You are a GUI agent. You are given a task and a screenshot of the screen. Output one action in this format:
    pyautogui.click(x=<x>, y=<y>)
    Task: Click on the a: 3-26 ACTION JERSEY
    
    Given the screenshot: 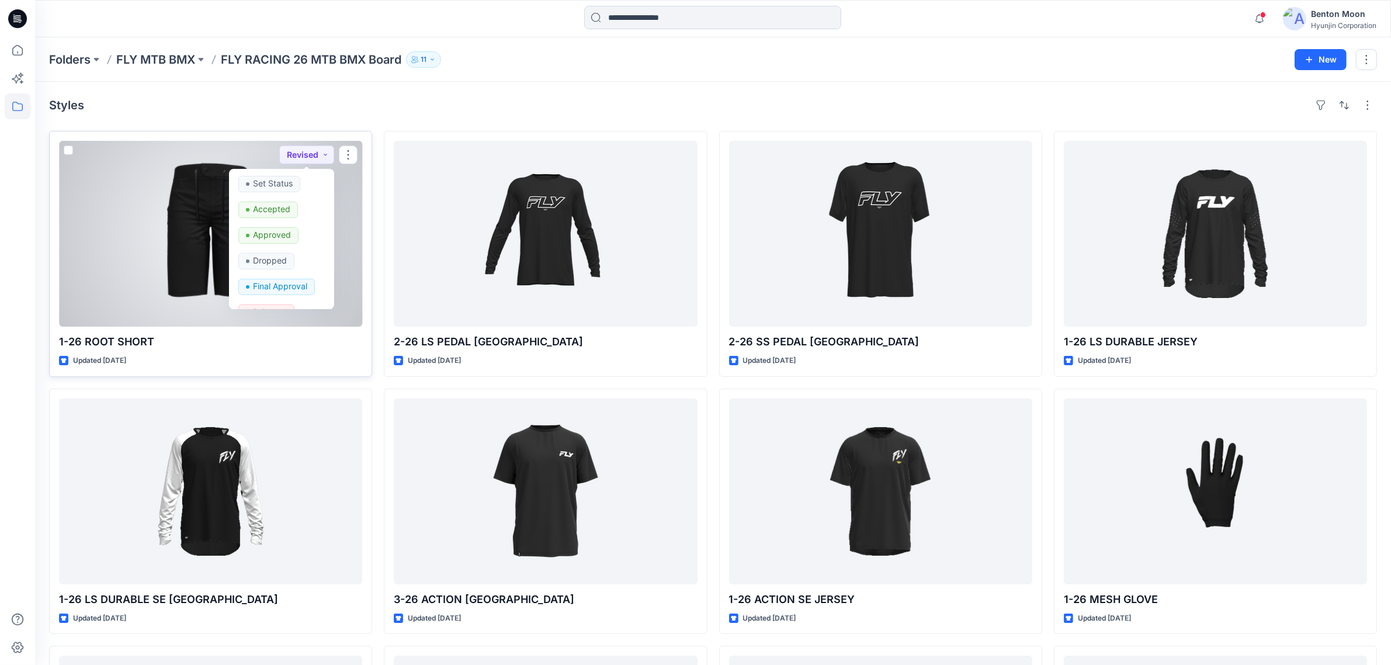 What is the action you would take?
    pyautogui.click(x=545, y=491)
    